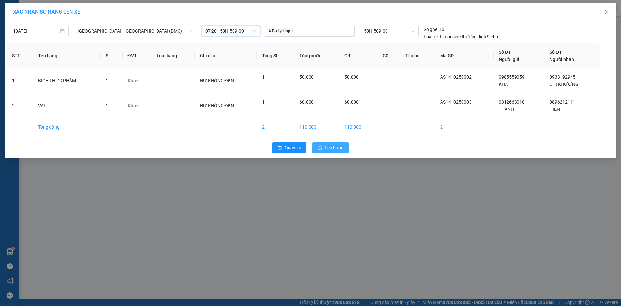  What do you see at coordinates (389, 31) in the screenshot?
I see `span: 50H-509.00` at bounding box center [389, 31].